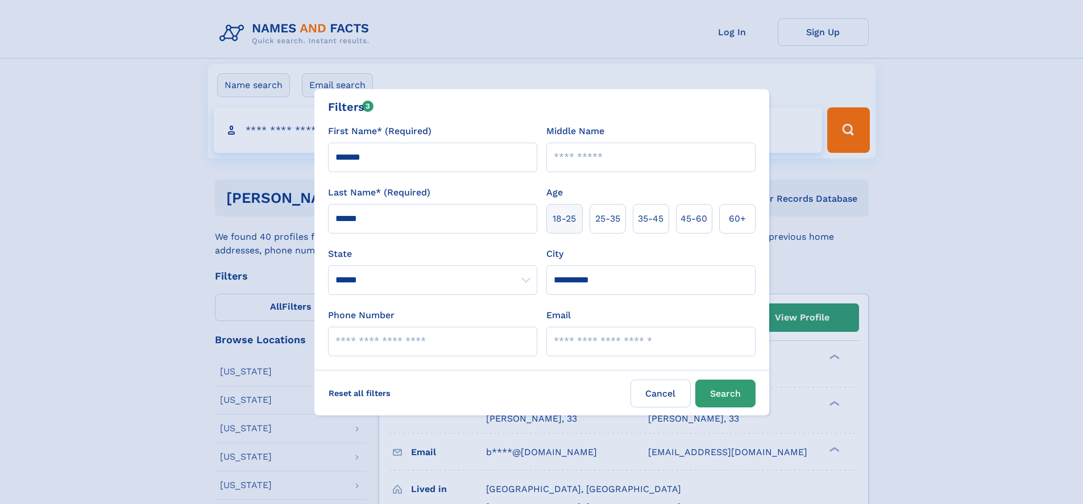 This screenshot has width=1083, height=504. What do you see at coordinates (351, 107) in the screenshot?
I see `div: Filters` at bounding box center [351, 107].